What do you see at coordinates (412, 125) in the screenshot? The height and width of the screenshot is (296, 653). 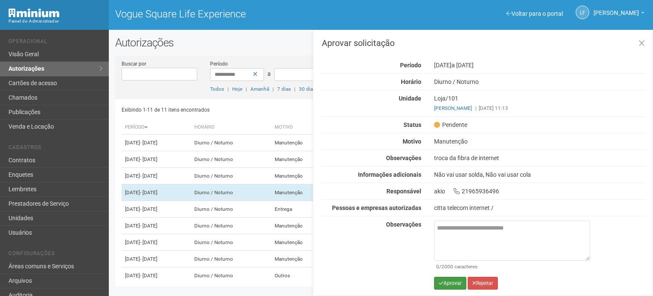 I see `strong: Status` at bounding box center [412, 125].